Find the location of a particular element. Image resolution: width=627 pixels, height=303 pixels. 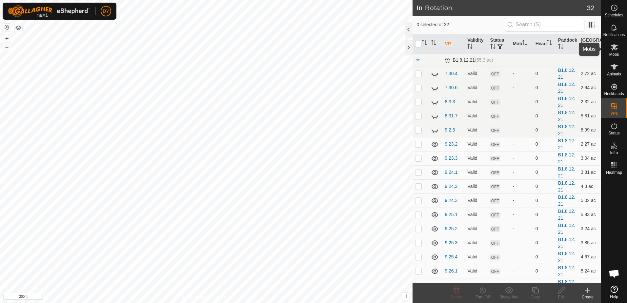

td: 5.66 ac is located at coordinates (590, 285).